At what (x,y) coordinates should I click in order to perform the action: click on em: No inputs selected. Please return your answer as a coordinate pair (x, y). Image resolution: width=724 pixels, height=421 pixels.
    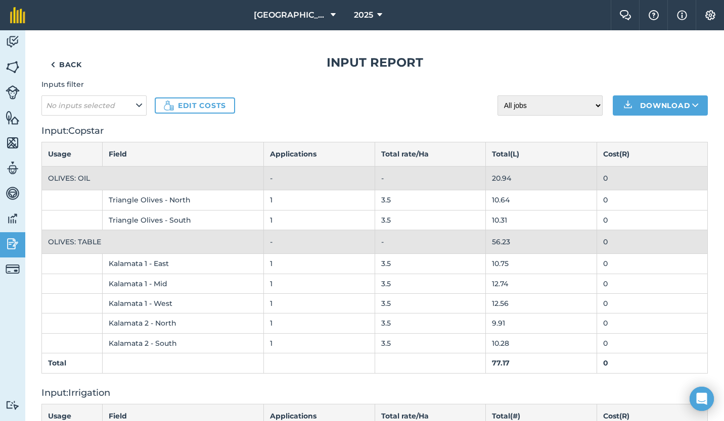
    Looking at the image, I should click on (80, 106).